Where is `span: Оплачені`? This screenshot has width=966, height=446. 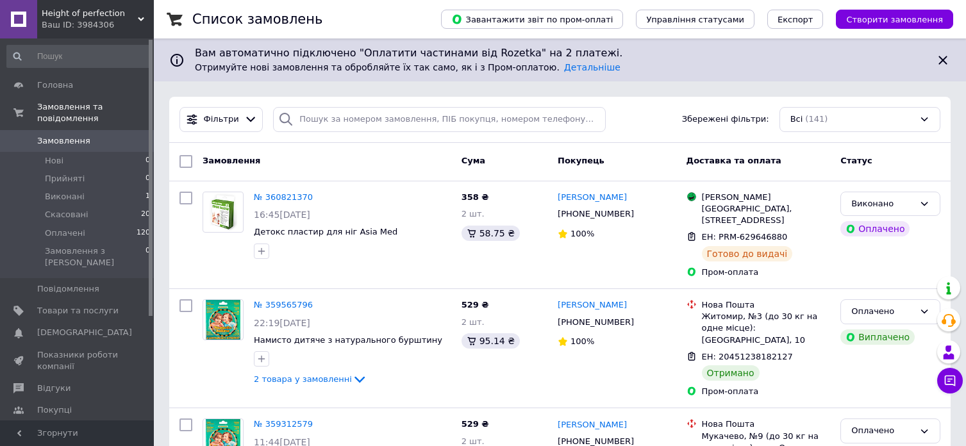 span: Оплачені is located at coordinates (65, 233).